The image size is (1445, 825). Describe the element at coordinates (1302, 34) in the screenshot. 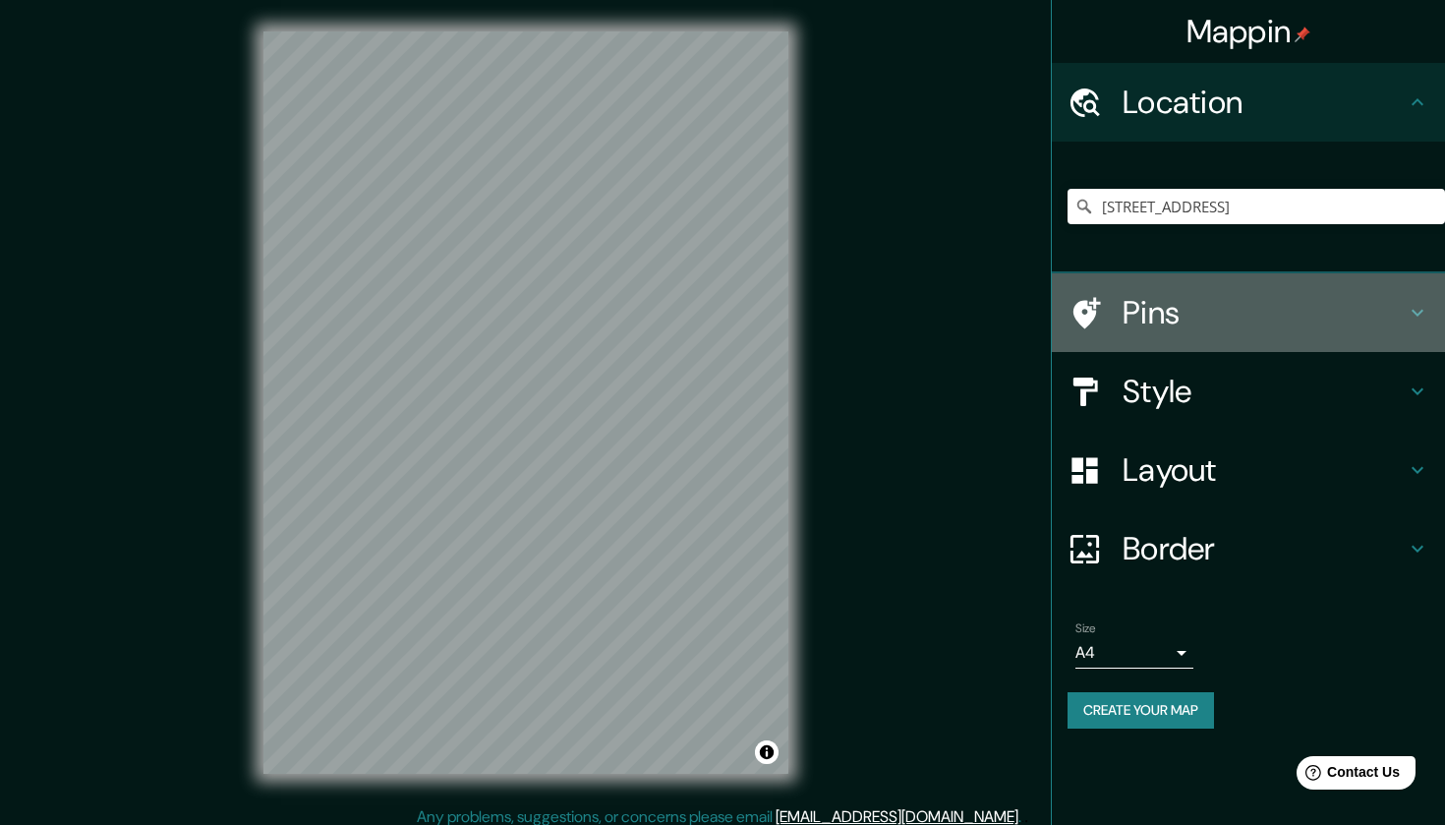

I see `img: pin-icon.png` at that location.